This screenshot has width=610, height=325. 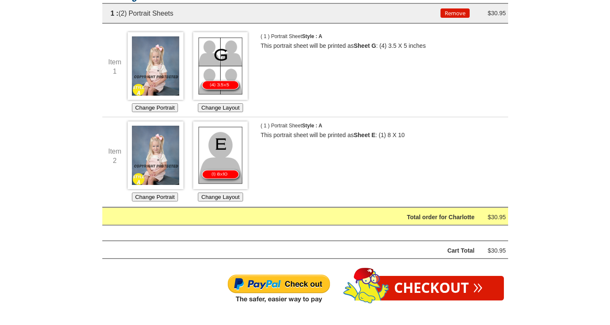 What do you see at coordinates (377, 46) in the screenshot?
I see `p: This portrait sheet will be printed as : (4) 3.5 X 5 inches` at bounding box center [377, 46].